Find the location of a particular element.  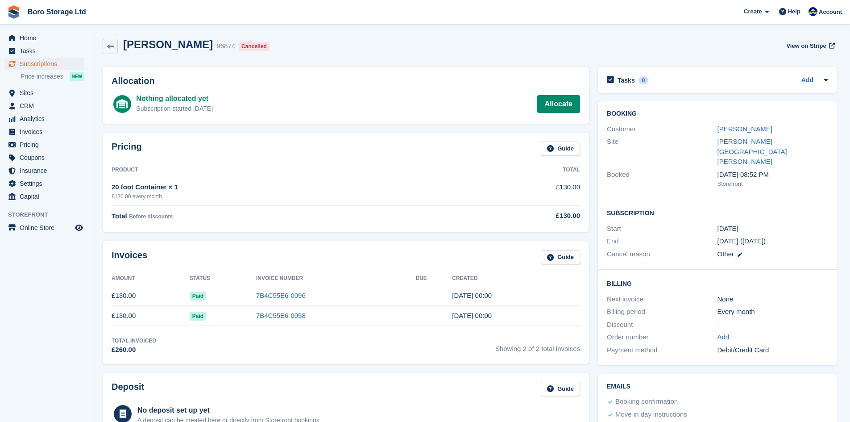

h2: Deposit is located at coordinates (128, 389).